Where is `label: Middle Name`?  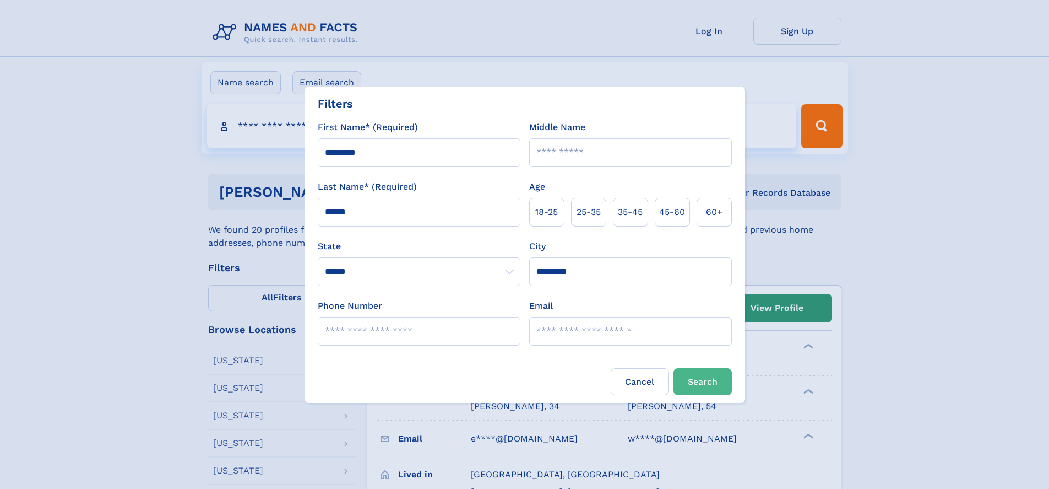
label: Middle Name is located at coordinates (557, 127).